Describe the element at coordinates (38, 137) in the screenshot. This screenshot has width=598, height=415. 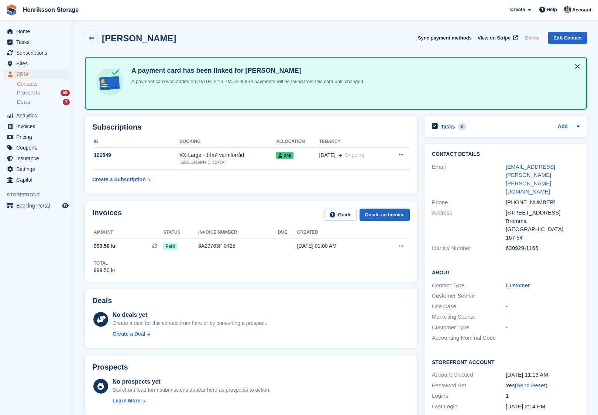
I see `span: Pricing` at that location.